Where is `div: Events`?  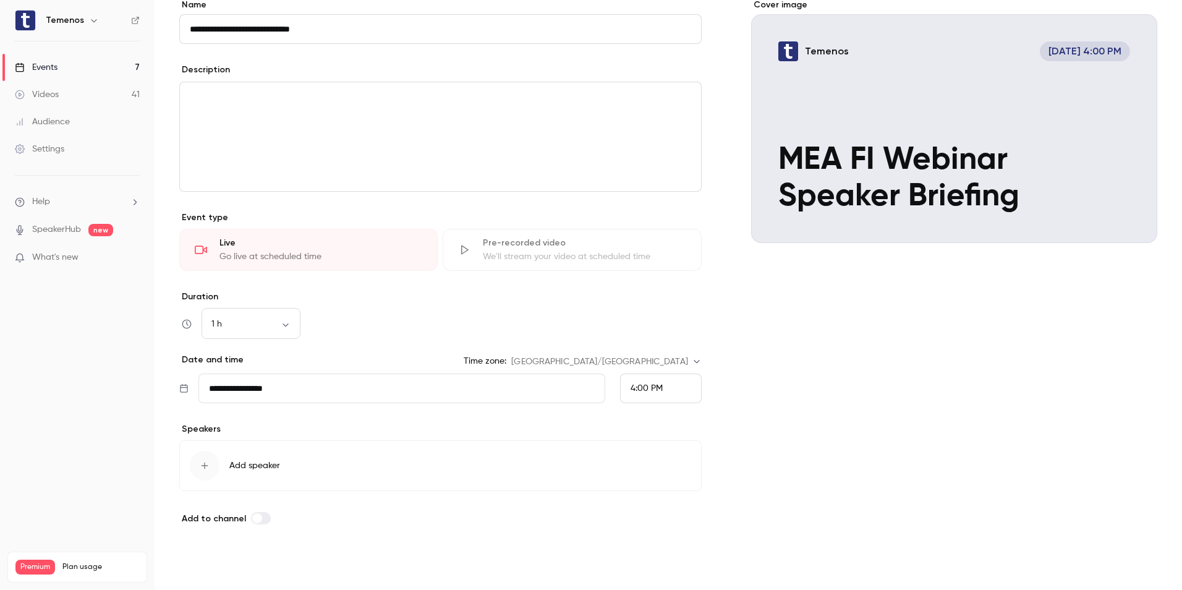 div: Events is located at coordinates (36, 67).